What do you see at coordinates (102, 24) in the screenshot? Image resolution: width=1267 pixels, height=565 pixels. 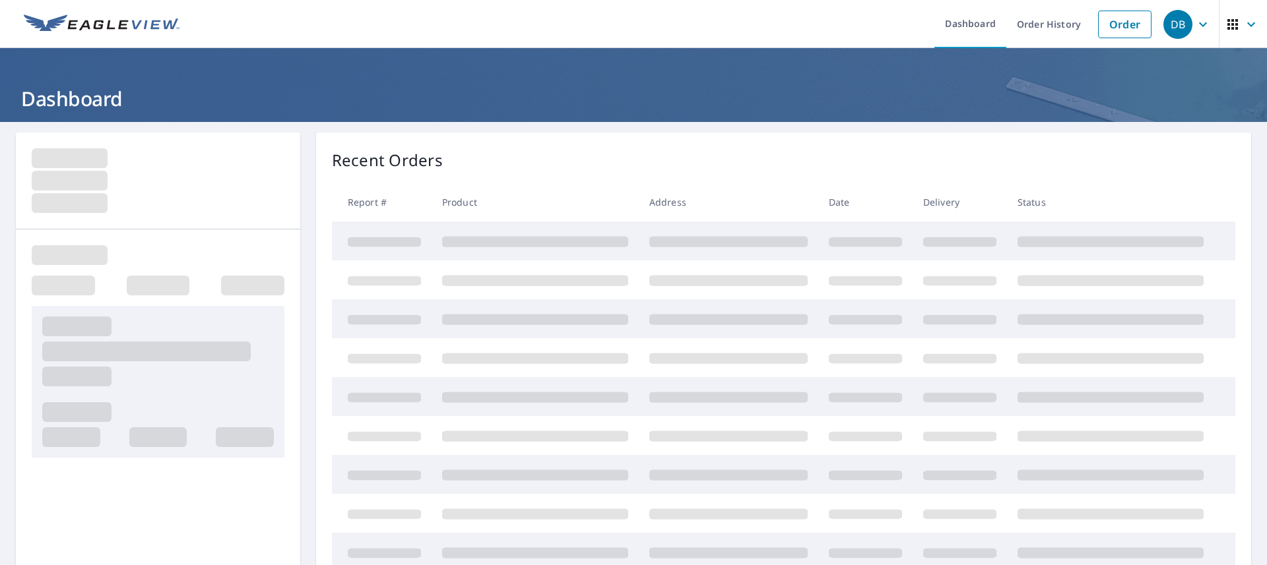 I see `img: EV Logo` at bounding box center [102, 24].